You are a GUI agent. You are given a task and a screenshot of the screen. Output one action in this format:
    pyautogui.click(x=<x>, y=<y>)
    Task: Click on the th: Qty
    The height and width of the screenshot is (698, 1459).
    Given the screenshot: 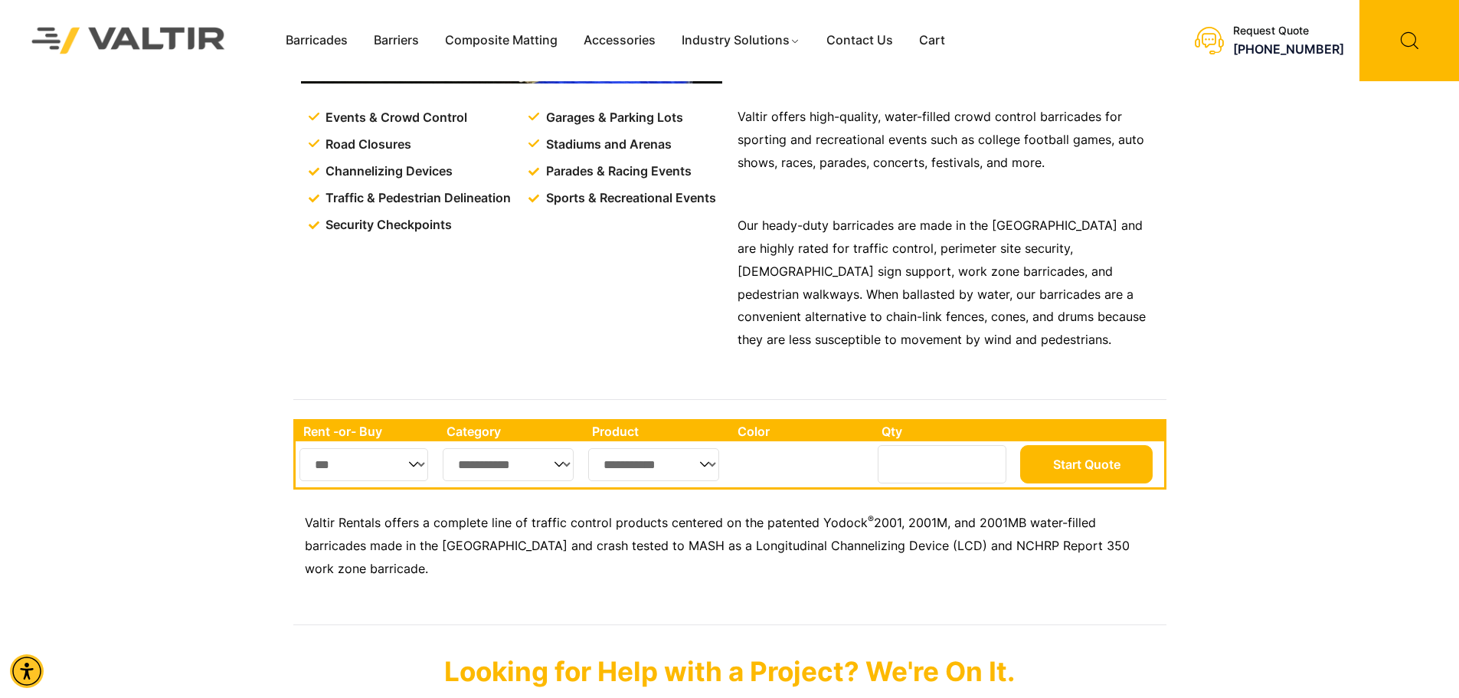 What is the action you would take?
    pyautogui.click(x=945, y=431)
    